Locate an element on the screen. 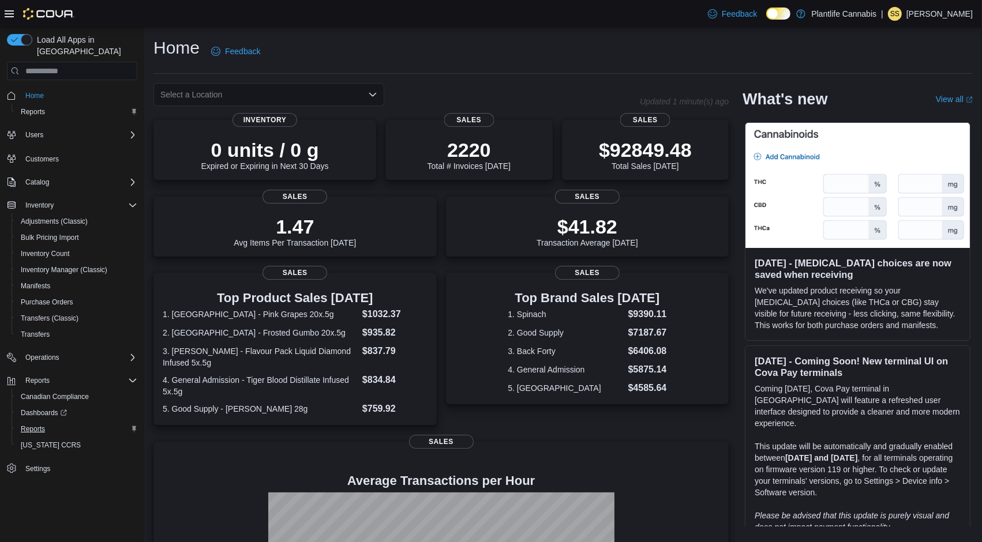  button: Inventory Manager (Classic) is located at coordinates (77, 270).